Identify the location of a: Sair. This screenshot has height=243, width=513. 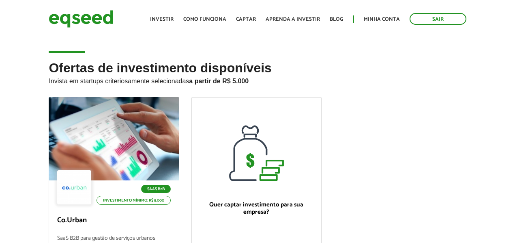
(438, 19).